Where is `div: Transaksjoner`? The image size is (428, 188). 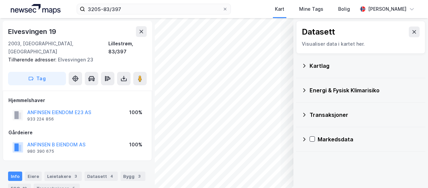
div: Transaksjoner is located at coordinates (364, 115).